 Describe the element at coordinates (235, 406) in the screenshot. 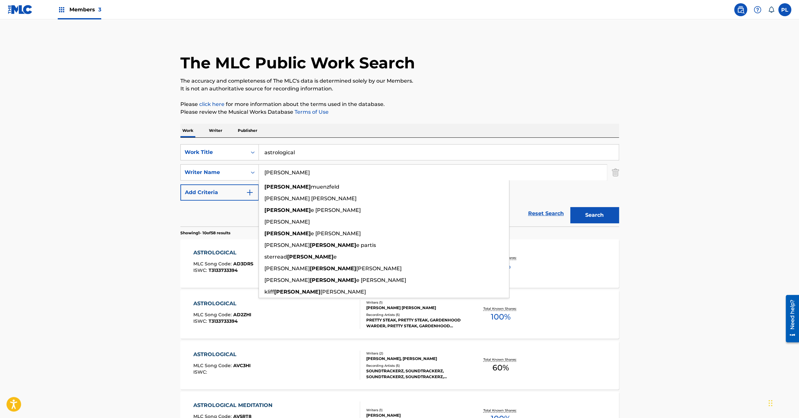

I see `div: ASTROLOGICAL MEDITATION` at that location.